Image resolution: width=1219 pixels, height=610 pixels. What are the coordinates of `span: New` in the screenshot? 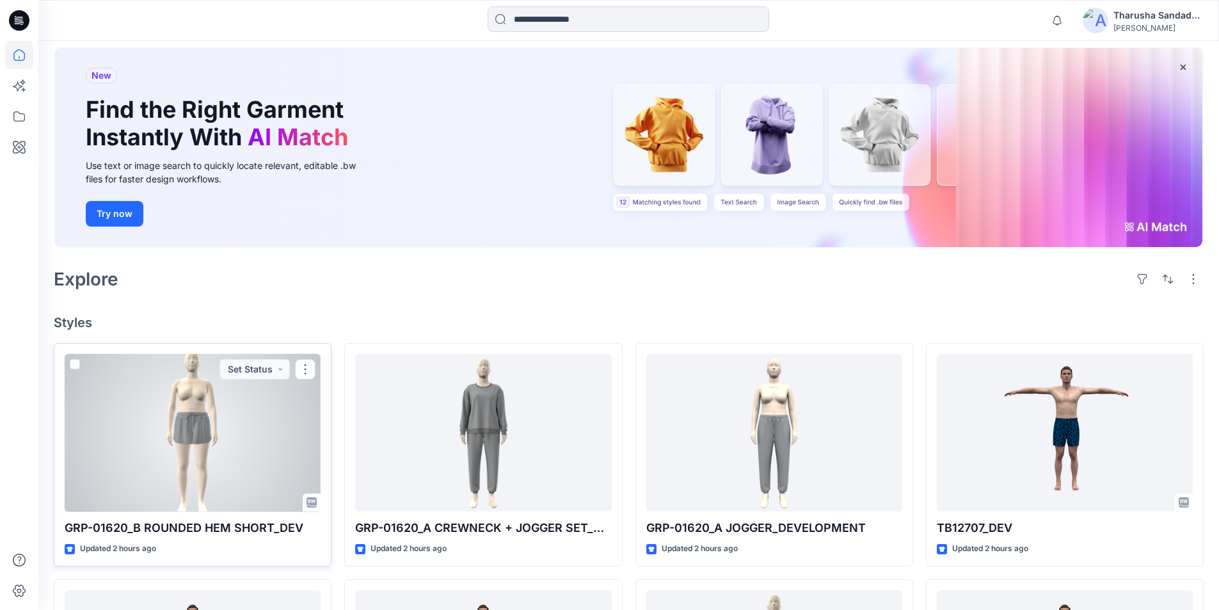 It's located at (101, 75).